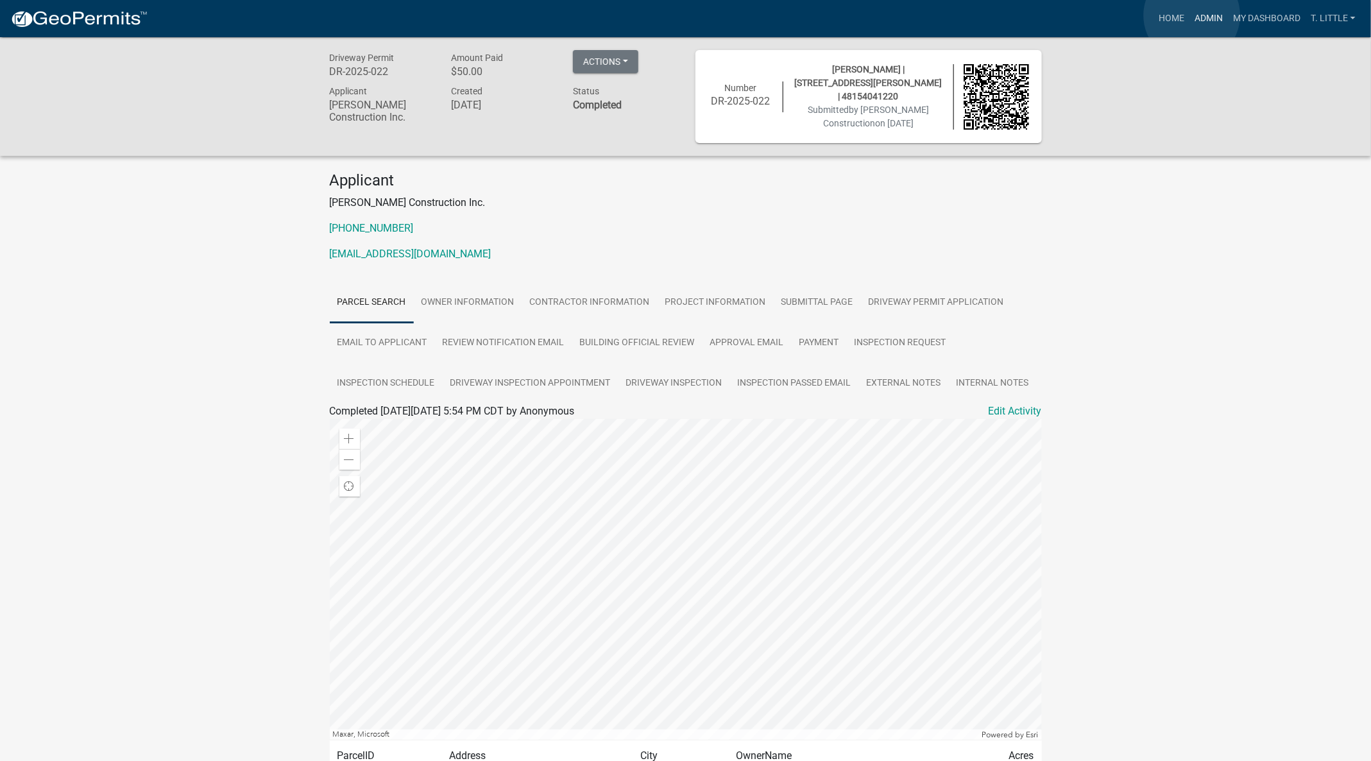 This screenshot has width=1371, height=761. What do you see at coordinates (1015, 411) in the screenshot?
I see `a: Edit Activity` at bounding box center [1015, 411].